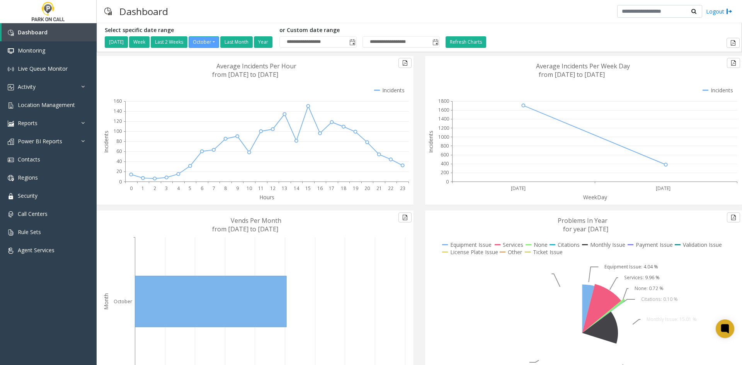 This screenshot has height=365, width=742. What do you see at coordinates (267, 197) in the screenshot?
I see `text: Hours` at bounding box center [267, 197].